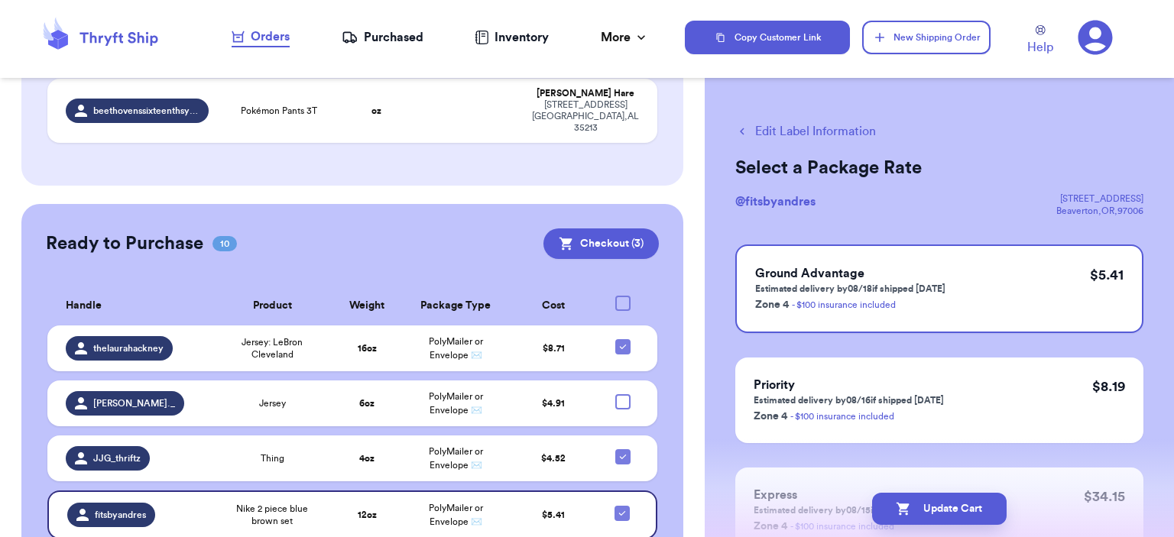 The width and height of the screenshot is (1174, 537). What do you see at coordinates (1040, 47) in the screenshot?
I see `span: Help` at bounding box center [1040, 47].